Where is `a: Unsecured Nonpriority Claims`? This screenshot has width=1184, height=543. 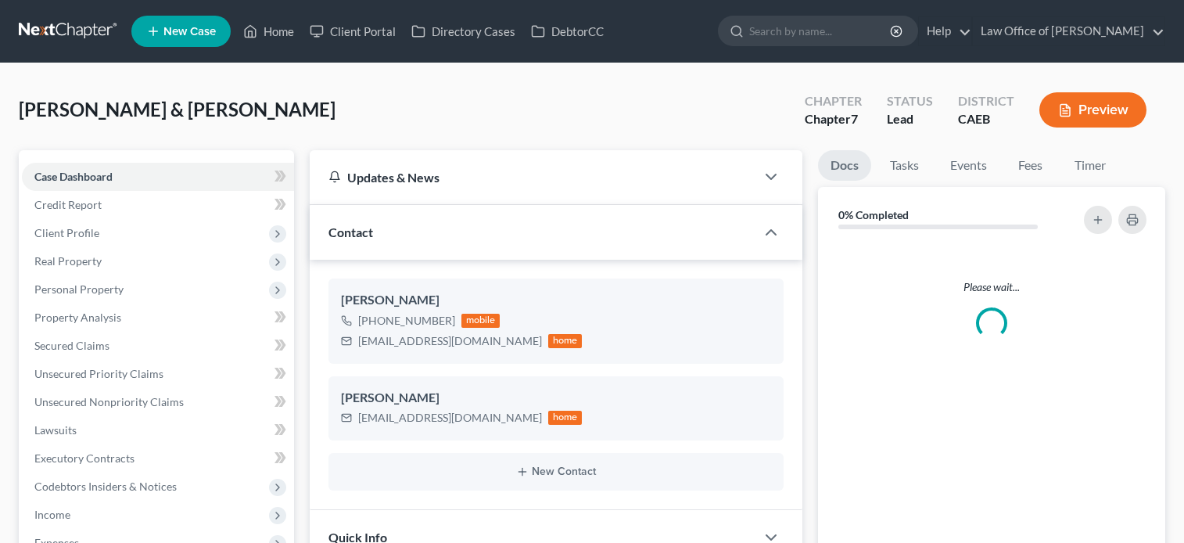
a: Unsecured Nonpriority Claims is located at coordinates (158, 402).